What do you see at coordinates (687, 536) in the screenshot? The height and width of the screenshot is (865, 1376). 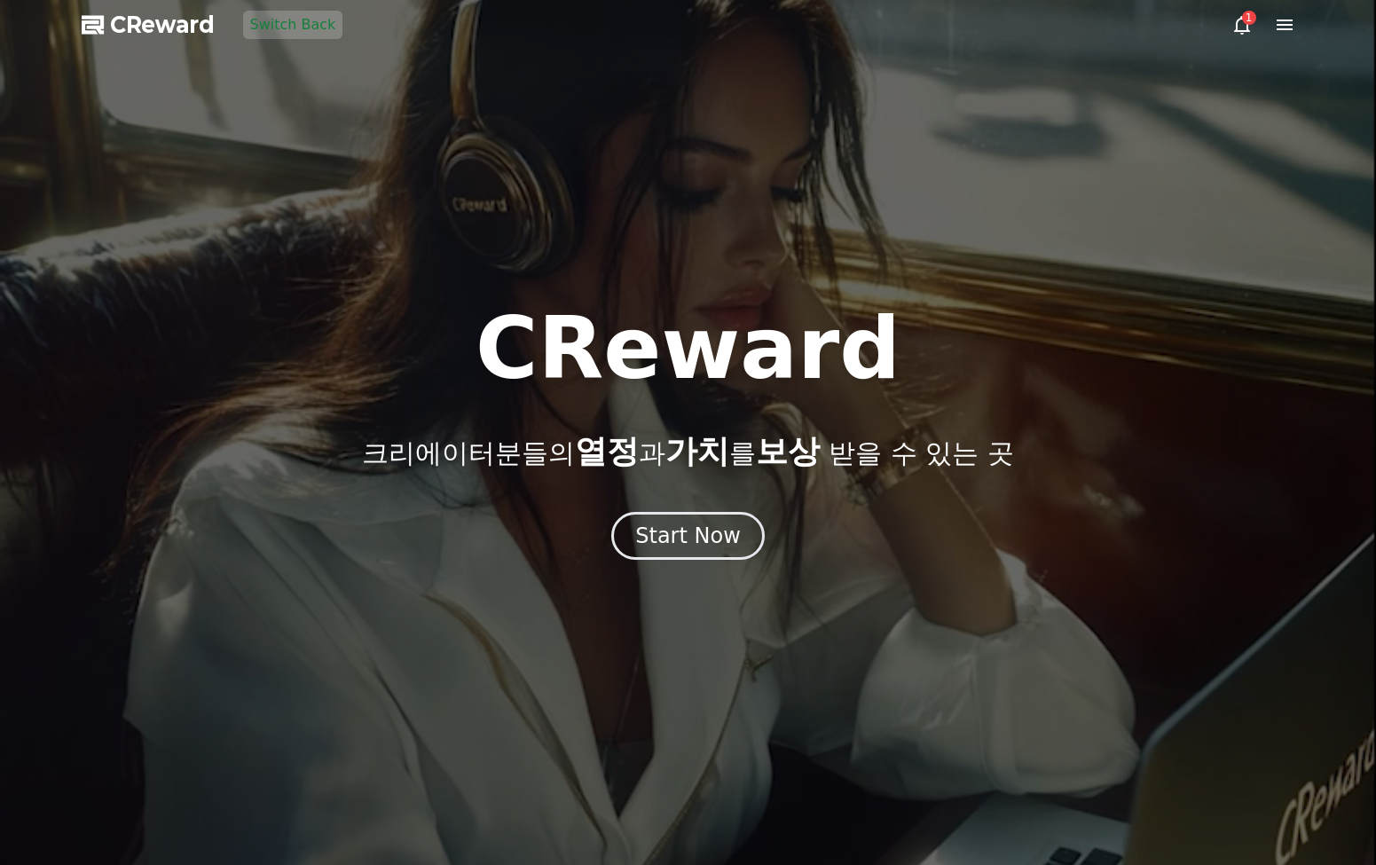 I see `button: Start Now` at bounding box center [687, 536].